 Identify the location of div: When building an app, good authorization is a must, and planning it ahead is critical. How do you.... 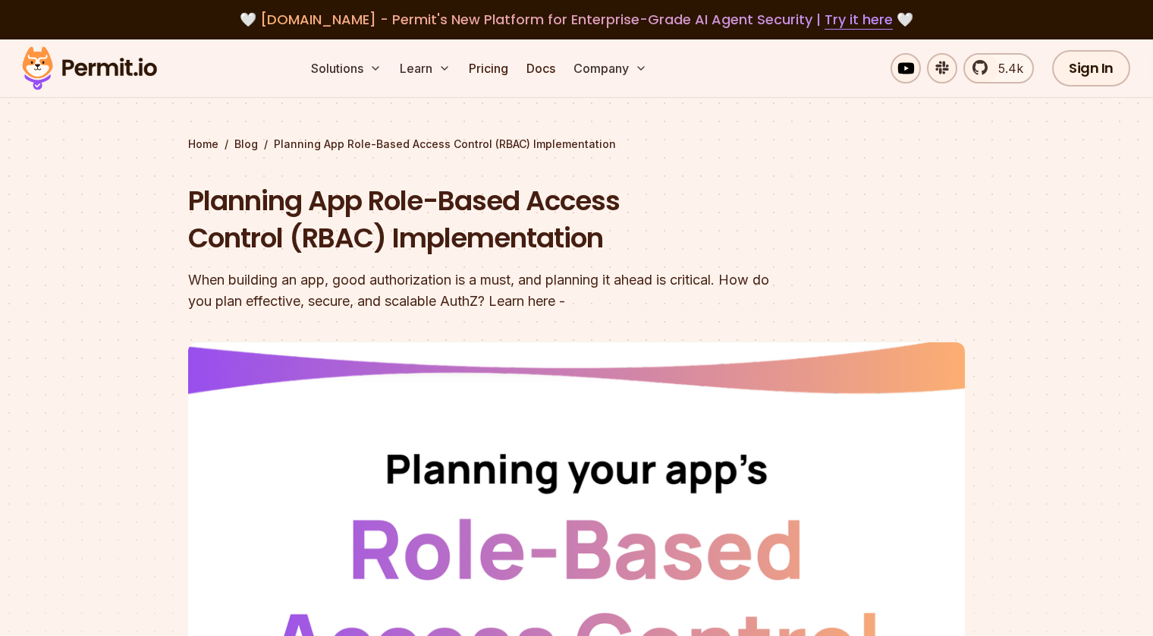
(479, 291).